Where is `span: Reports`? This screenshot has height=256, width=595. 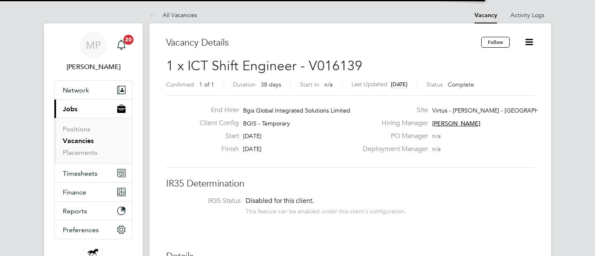 span: Reports is located at coordinates (75, 211).